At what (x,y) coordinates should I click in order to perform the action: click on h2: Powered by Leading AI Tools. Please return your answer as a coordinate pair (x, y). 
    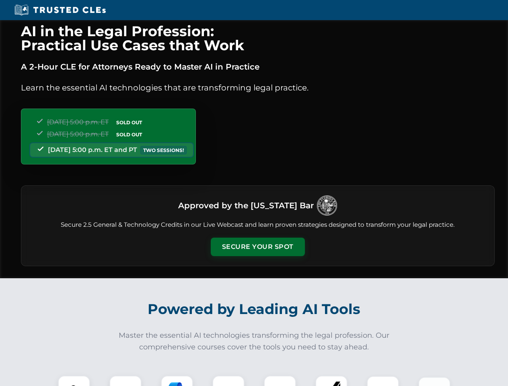
    Looking at the image, I should click on (254, 309).